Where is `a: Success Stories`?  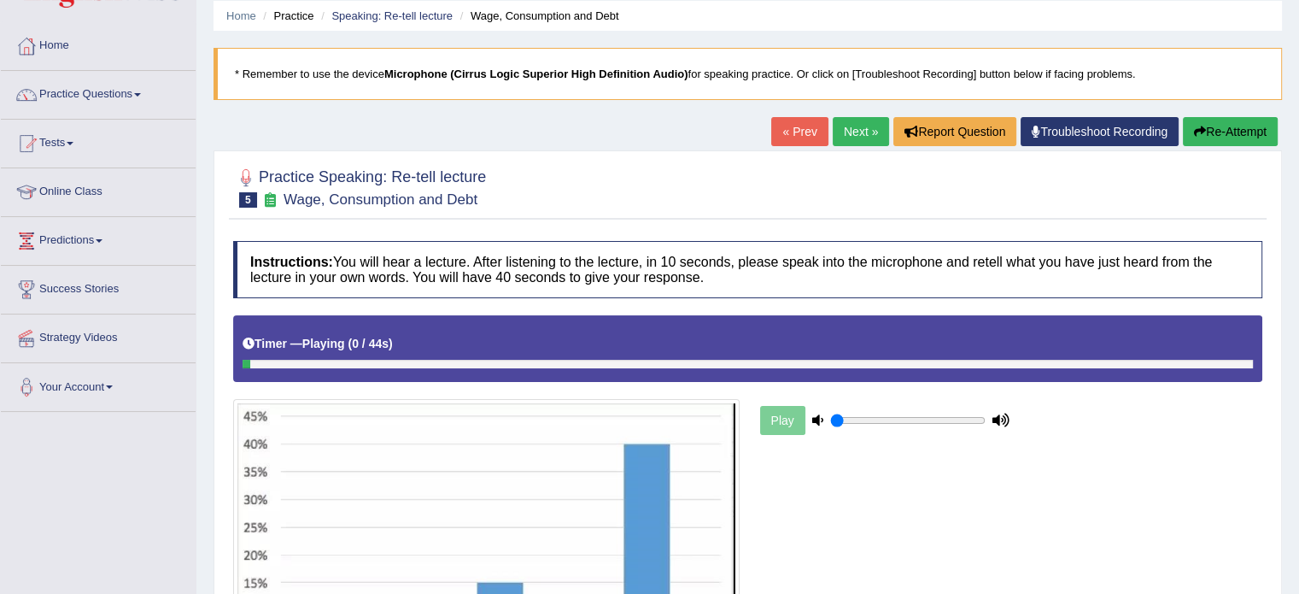
a: Success Stories is located at coordinates (98, 287).